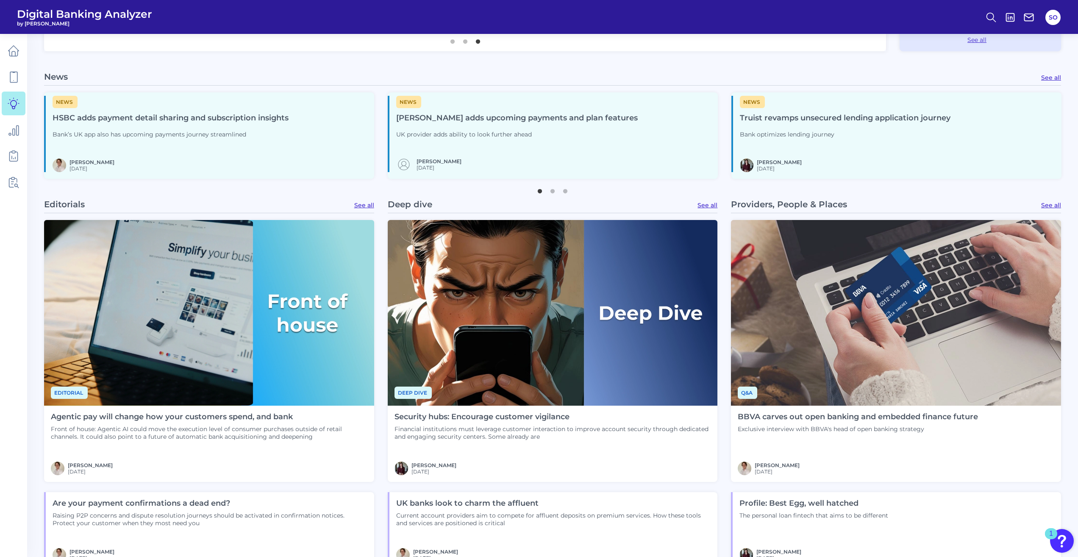 The height and width of the screenshot is (557, 1078). I want to click on button: Open Resource Center, 1 new notification, so click(1062, 541).